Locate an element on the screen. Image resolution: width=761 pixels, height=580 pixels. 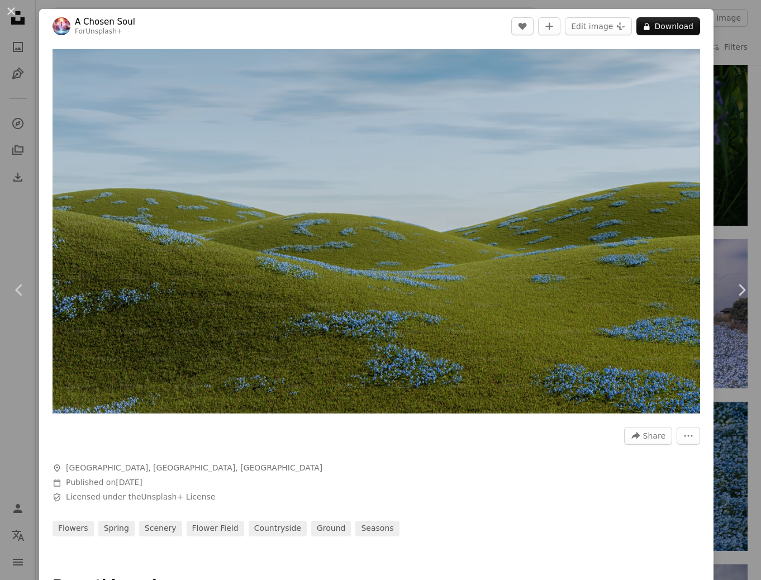
button: Download is located at coordinates (668, 26).